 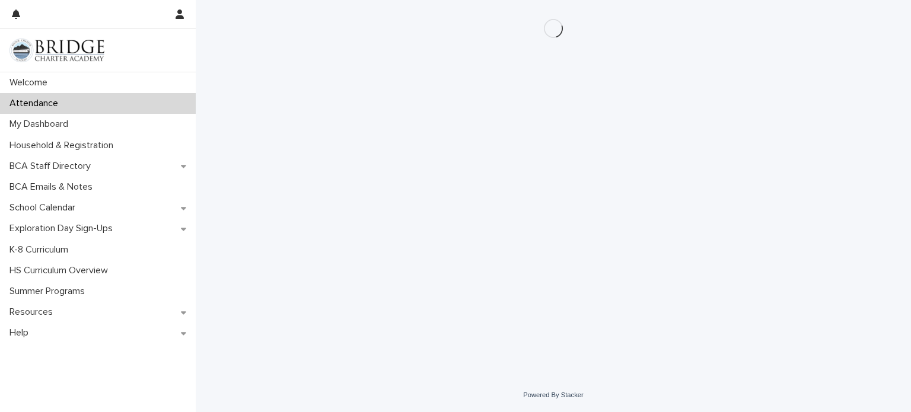 I want to click on p: Exploration Day Sign-Ups, so click(x=63, y=228).